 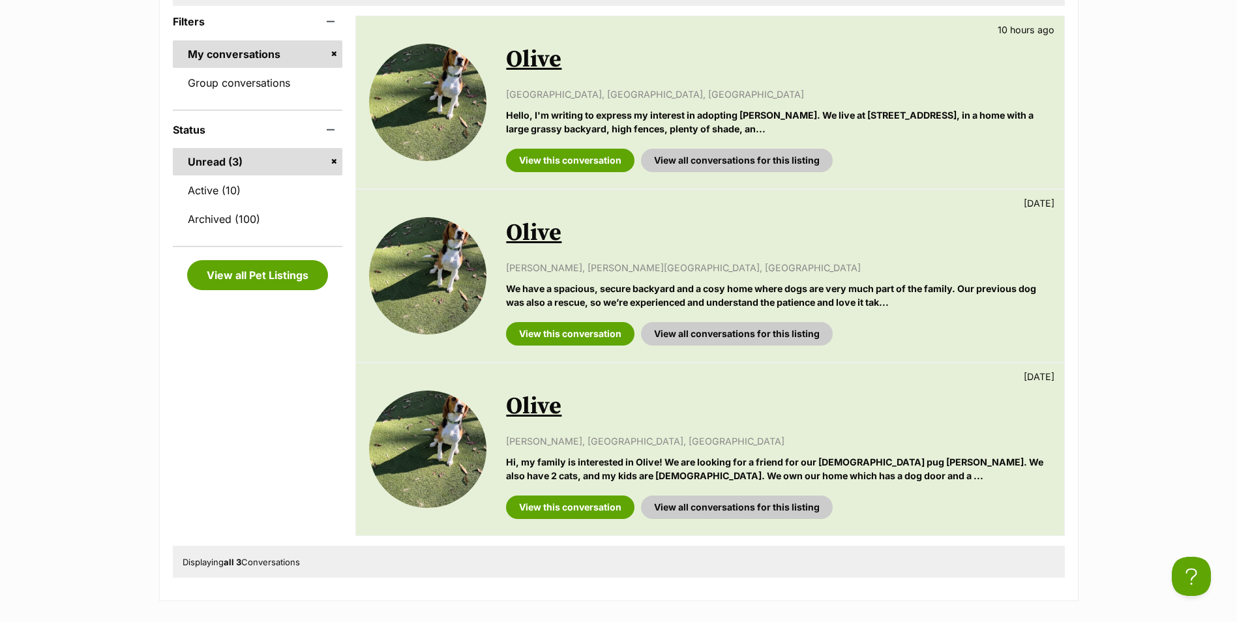 What do you see at coordinates (258, 162) in the screenshot?
I see `a: Unread (3)` at bounding box center [258, 162].